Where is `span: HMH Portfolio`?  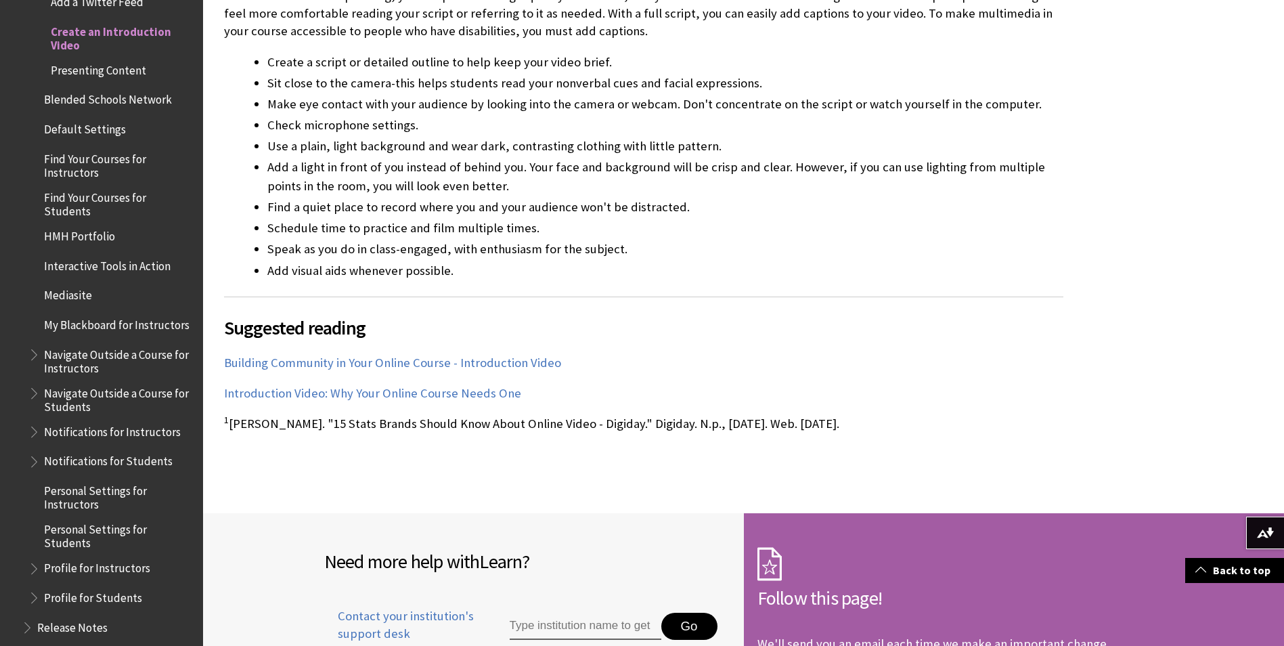
span: HMH Portfolio is located at coordinates (79, 234).